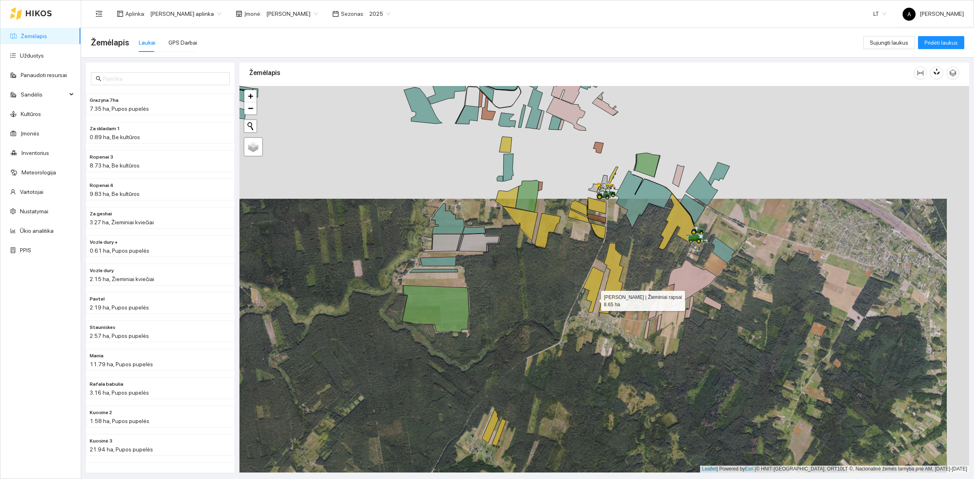 Image resolution: width=974 pixels, height=479 pixels. I want to click on span: 1.58 ha, Pupos pupelės, so click(119, 421).